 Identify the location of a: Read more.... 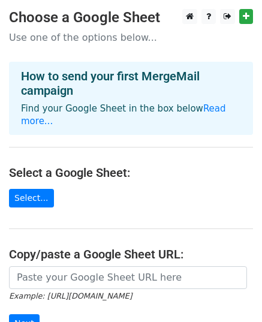
(123, 114).